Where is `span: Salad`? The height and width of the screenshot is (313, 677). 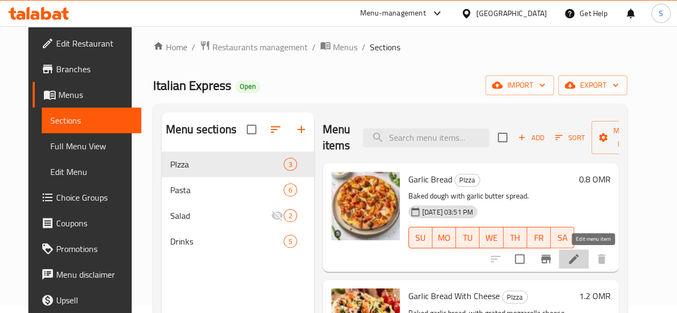
span: Salad is located at coordinates (220, 216).